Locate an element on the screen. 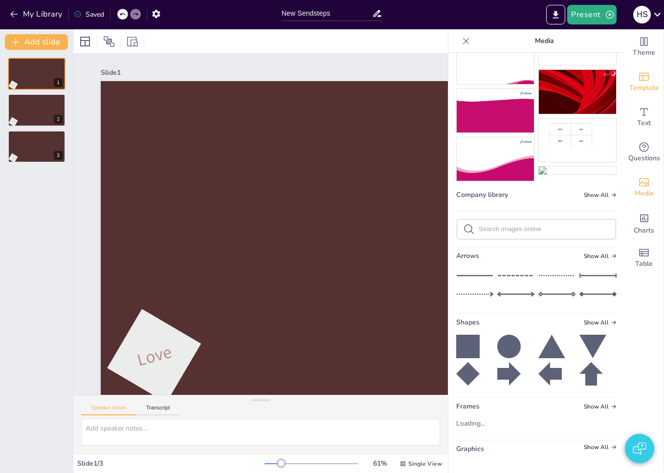  span: Media is located at coordinates (644, 194).